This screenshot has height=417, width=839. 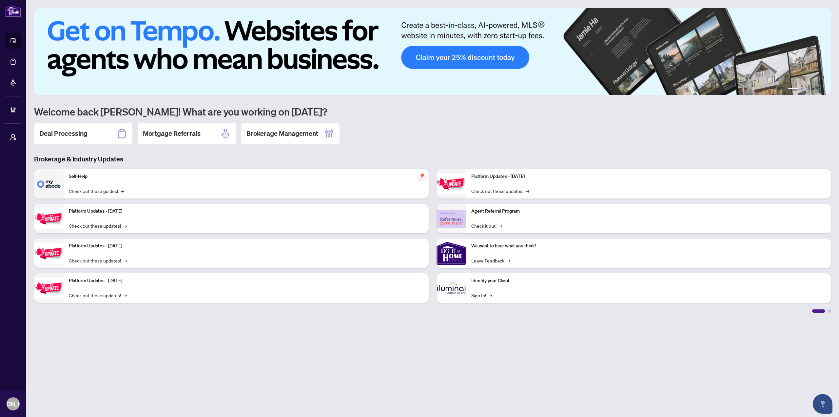 I want to click on img: We want to hear what you think!, so click(x=451, y=253).